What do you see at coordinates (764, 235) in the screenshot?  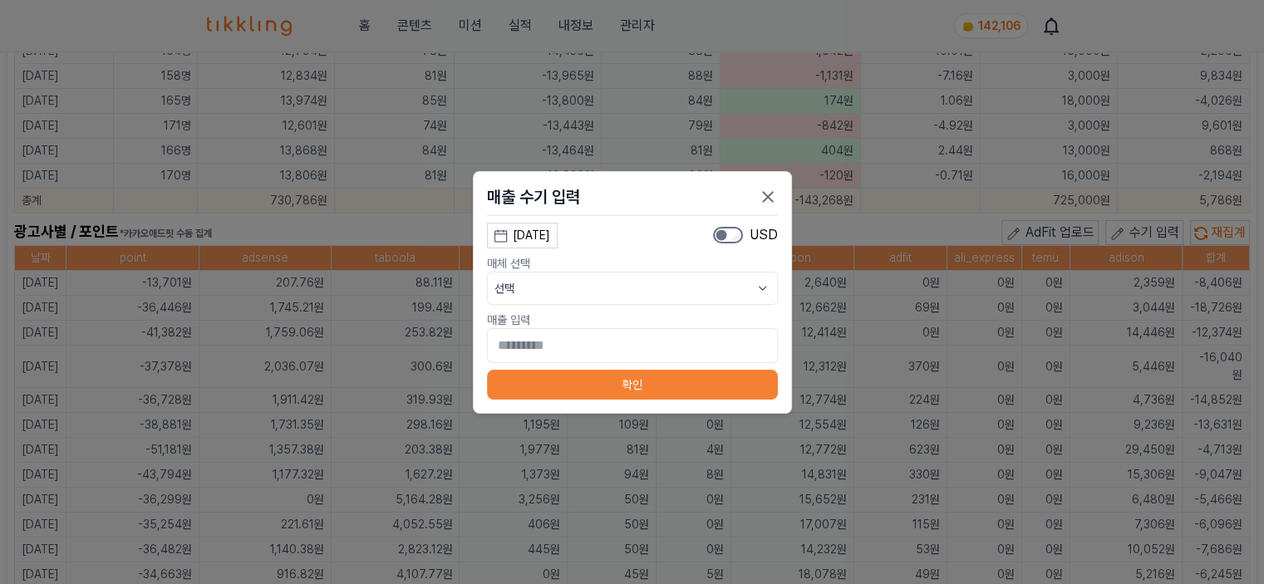 I see `span: USD` at bounding box center [764, 235].